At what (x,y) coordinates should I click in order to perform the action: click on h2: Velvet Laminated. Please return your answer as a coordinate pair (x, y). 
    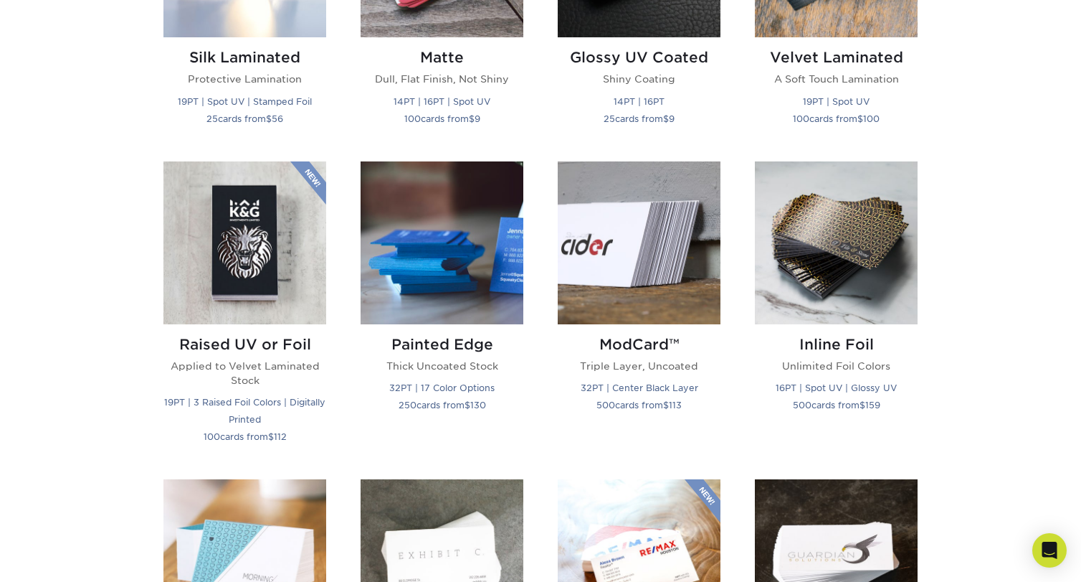
    Looking at the image, I should click on (836, 57).